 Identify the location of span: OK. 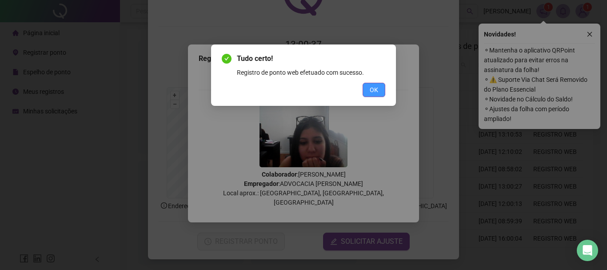
(374, 90).